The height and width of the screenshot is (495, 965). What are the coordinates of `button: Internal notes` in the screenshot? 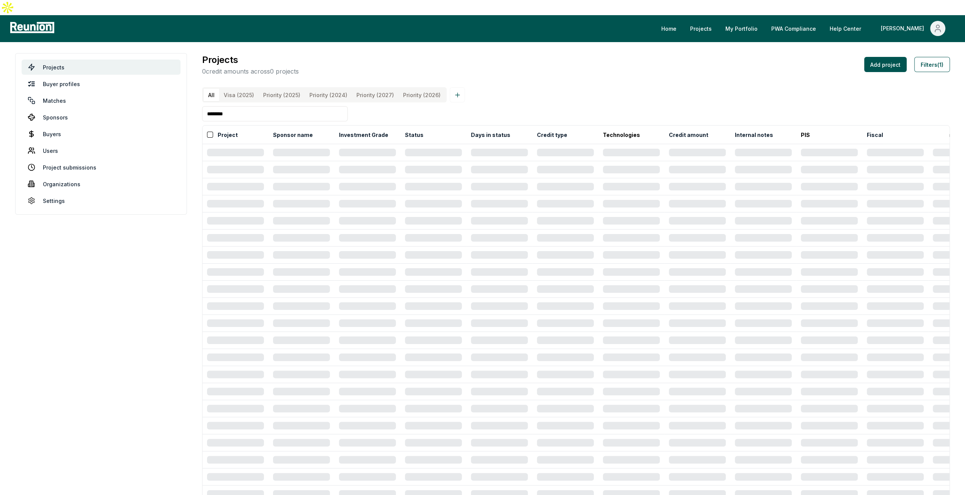 It's located at (754, 135).